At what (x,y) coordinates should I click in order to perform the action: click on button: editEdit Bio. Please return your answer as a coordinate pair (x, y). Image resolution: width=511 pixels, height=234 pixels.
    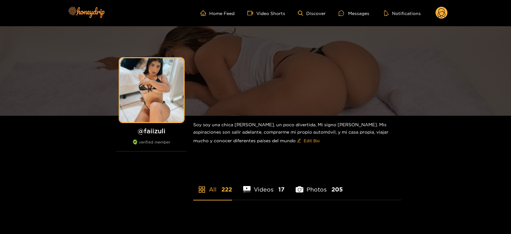
    Looking at the image, I should click on (308, 141).